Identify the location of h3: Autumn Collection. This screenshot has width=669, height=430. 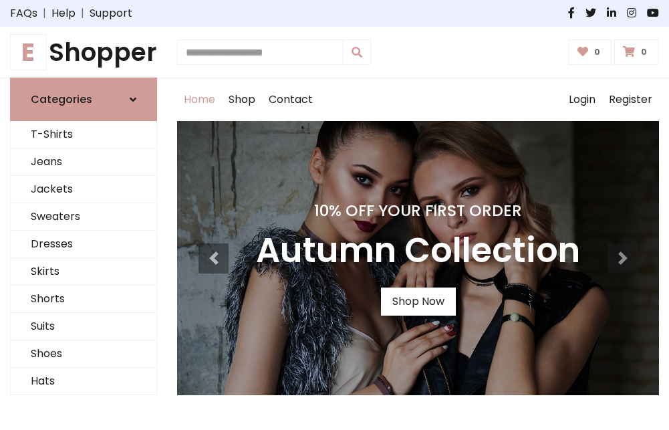
(418, 251).